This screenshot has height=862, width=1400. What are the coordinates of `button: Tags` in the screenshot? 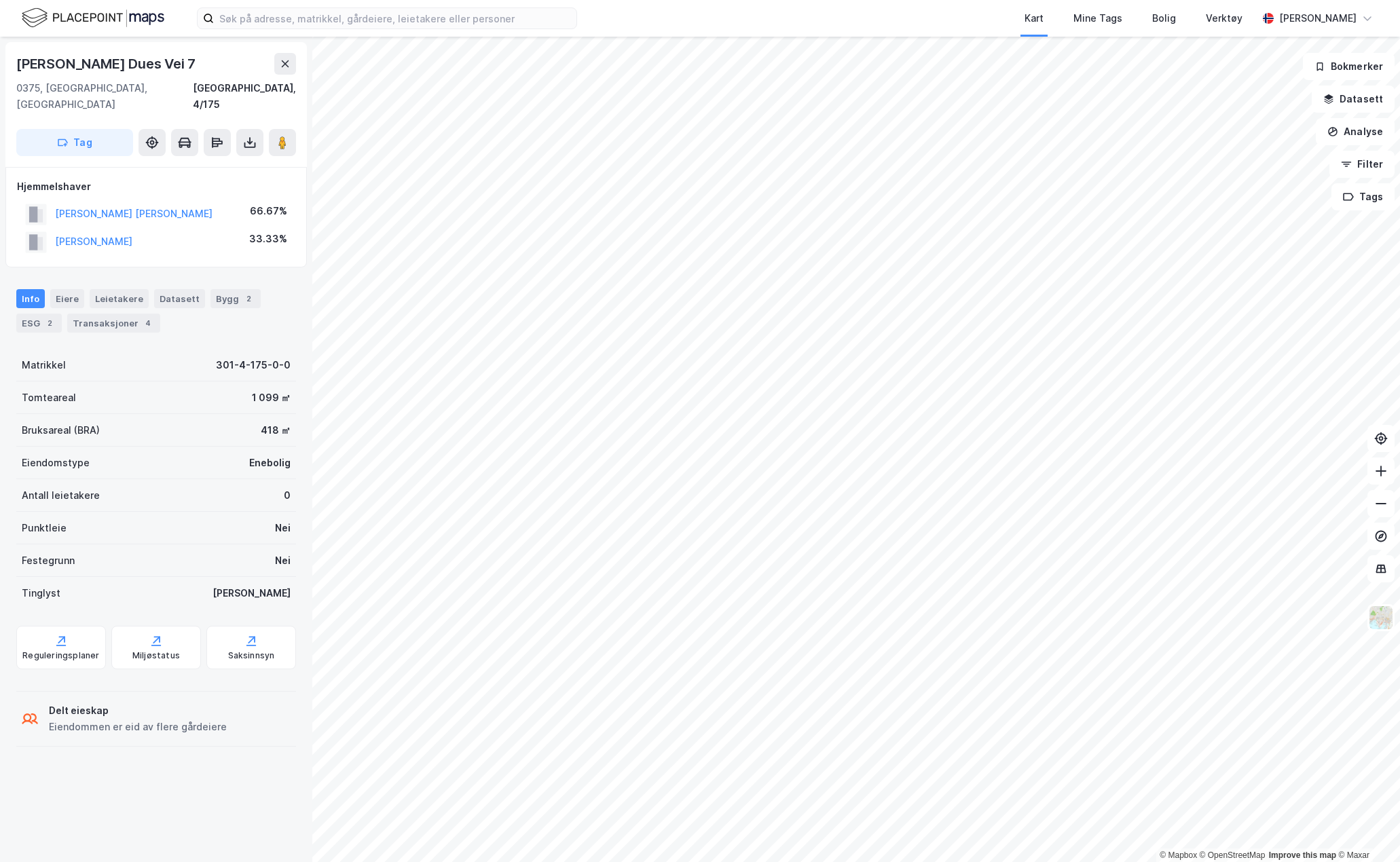 It's located at (1362, 197).